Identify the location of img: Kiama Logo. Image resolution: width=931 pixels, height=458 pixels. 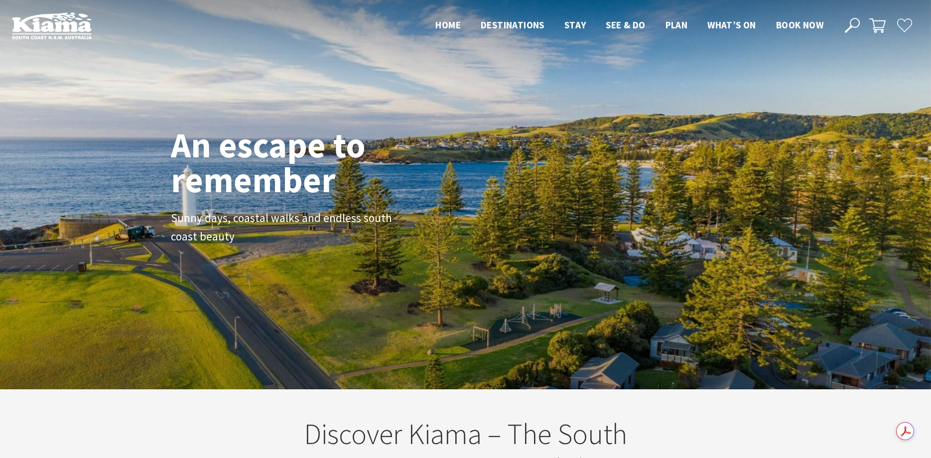
(52, 25).